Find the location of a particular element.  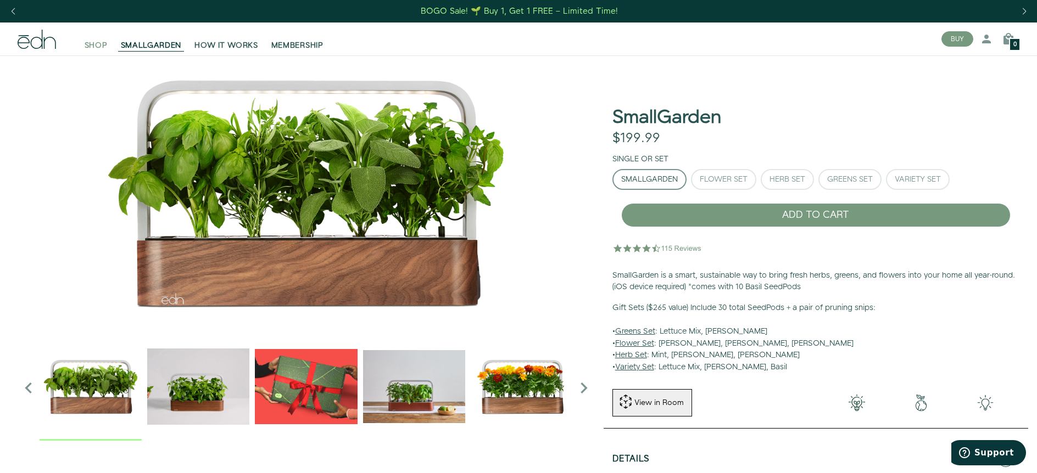

button: Greens Set is located at coordinates (850, 180).